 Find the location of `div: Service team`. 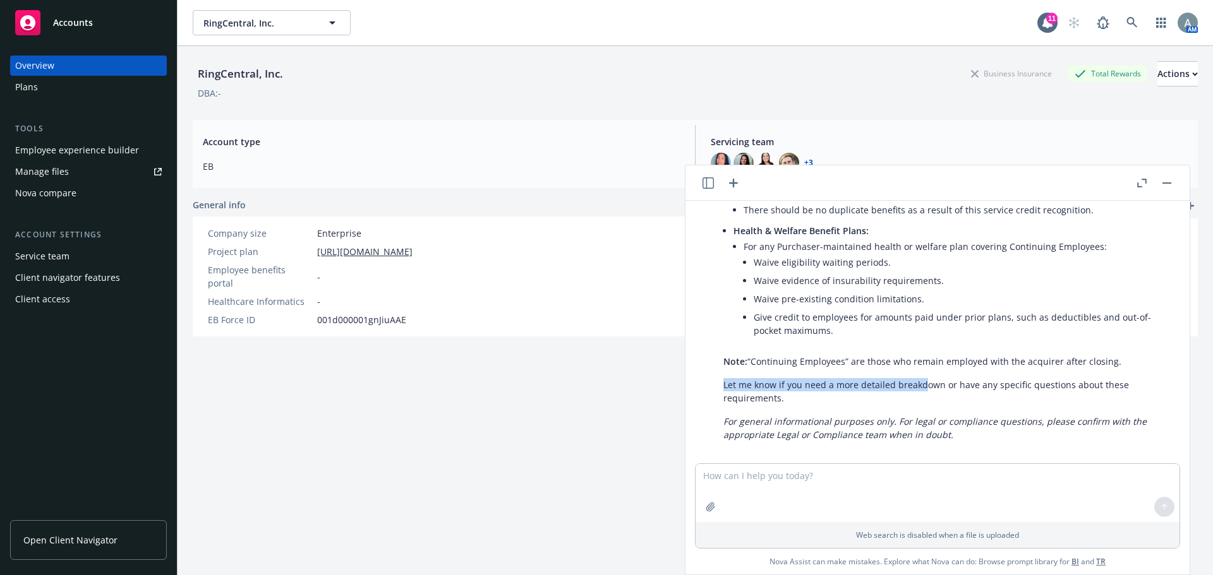

div: Service team is located at coordinates (42, 256).